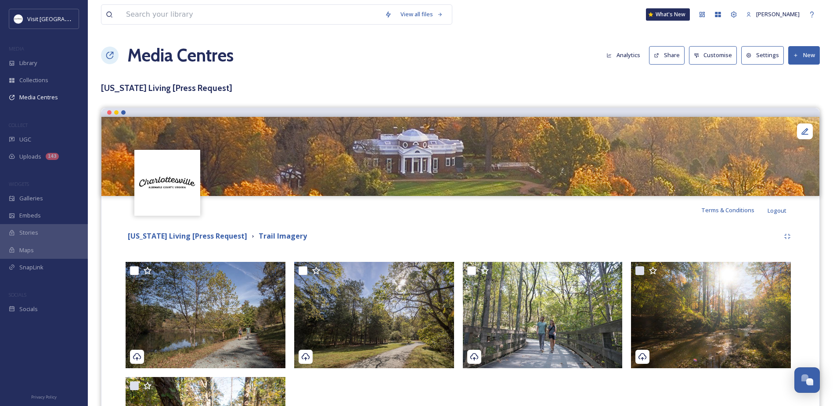 The height and width of the screenshot is (406, 833). What do you see at coordinates (804, 55) in the screenshot?
I see `button: New` at bounding box center [804, 55].